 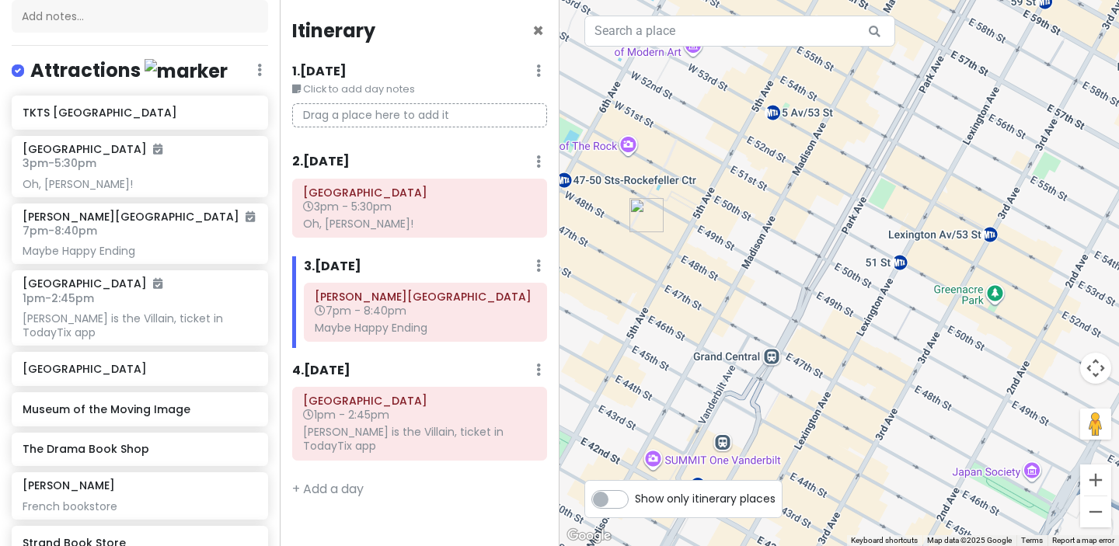 What do you see at coordinates (885, 541) in the screenshot?
I see `button: Keyboard shortcuts` at bounding box center [885, 541].